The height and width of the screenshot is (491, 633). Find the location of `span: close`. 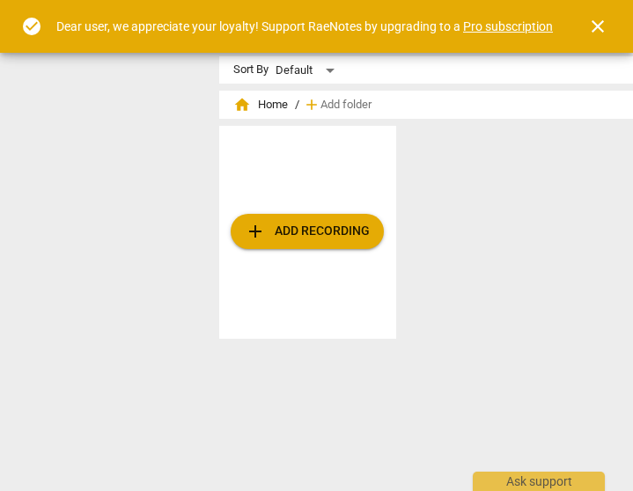

span: close is located at coordinates (598, 26).